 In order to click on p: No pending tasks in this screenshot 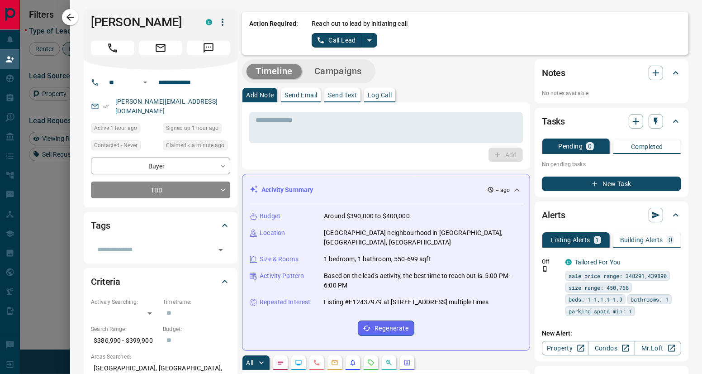, I will do `click(612, 164)`.